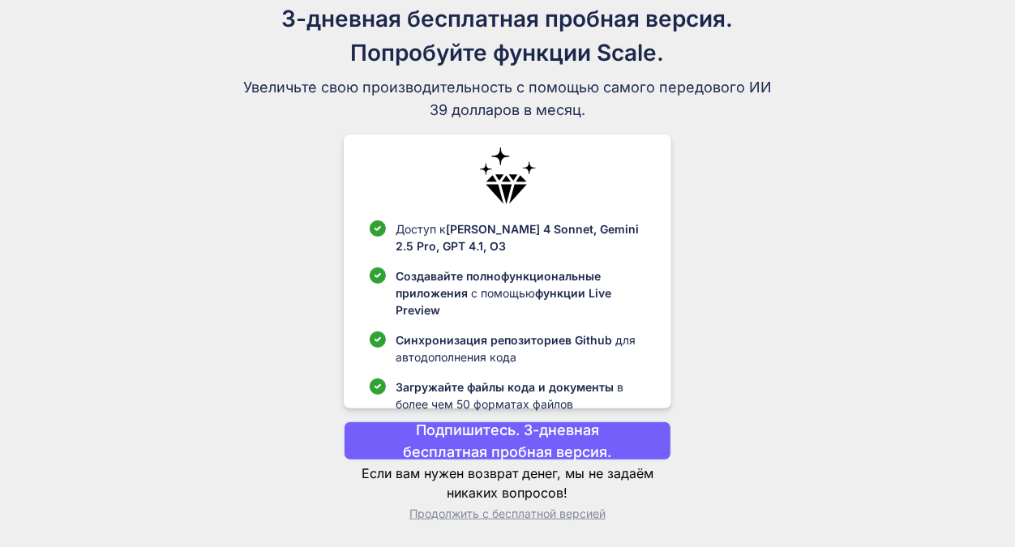 The height and width of the screenshot is (547, 1015). Describe the element at coordinates (508, 87) in the screenshot. I see `font: Увеличьте свою производительность с помощью самого передового ИИ` at that location.